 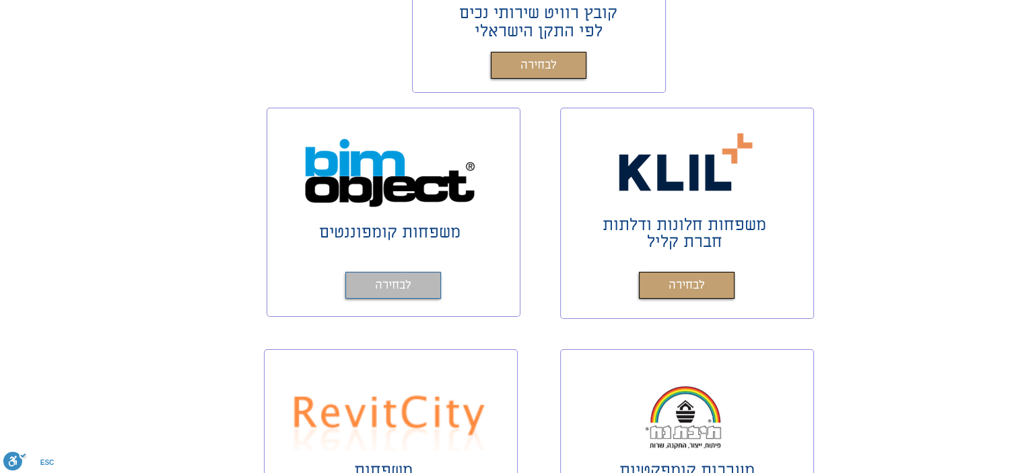 I want to click on a: משפחות קומפוננטים, so click(x=390, y=232).